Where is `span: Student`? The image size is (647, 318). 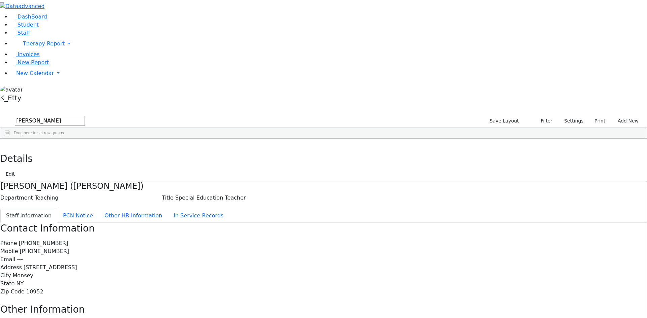 span: Student is located at coordinates (28, 25).